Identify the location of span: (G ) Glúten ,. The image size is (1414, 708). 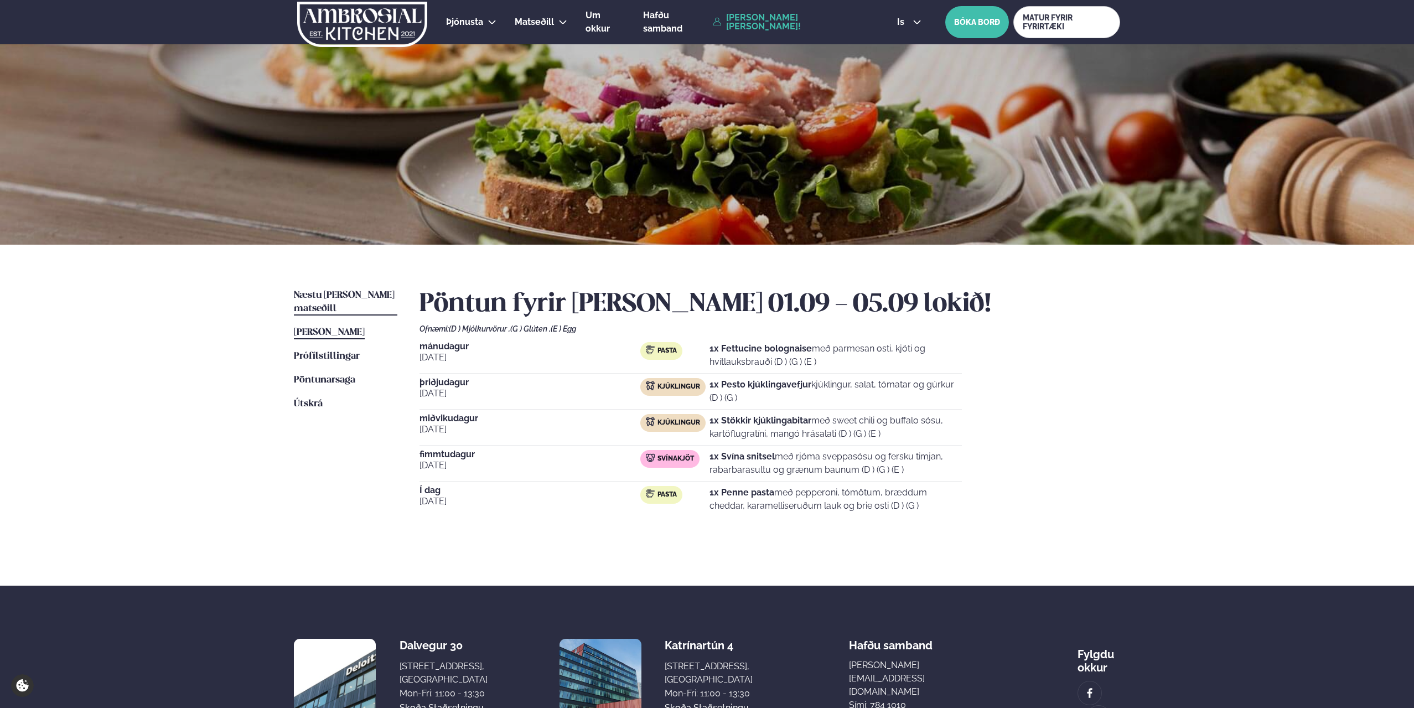
(530, 329).